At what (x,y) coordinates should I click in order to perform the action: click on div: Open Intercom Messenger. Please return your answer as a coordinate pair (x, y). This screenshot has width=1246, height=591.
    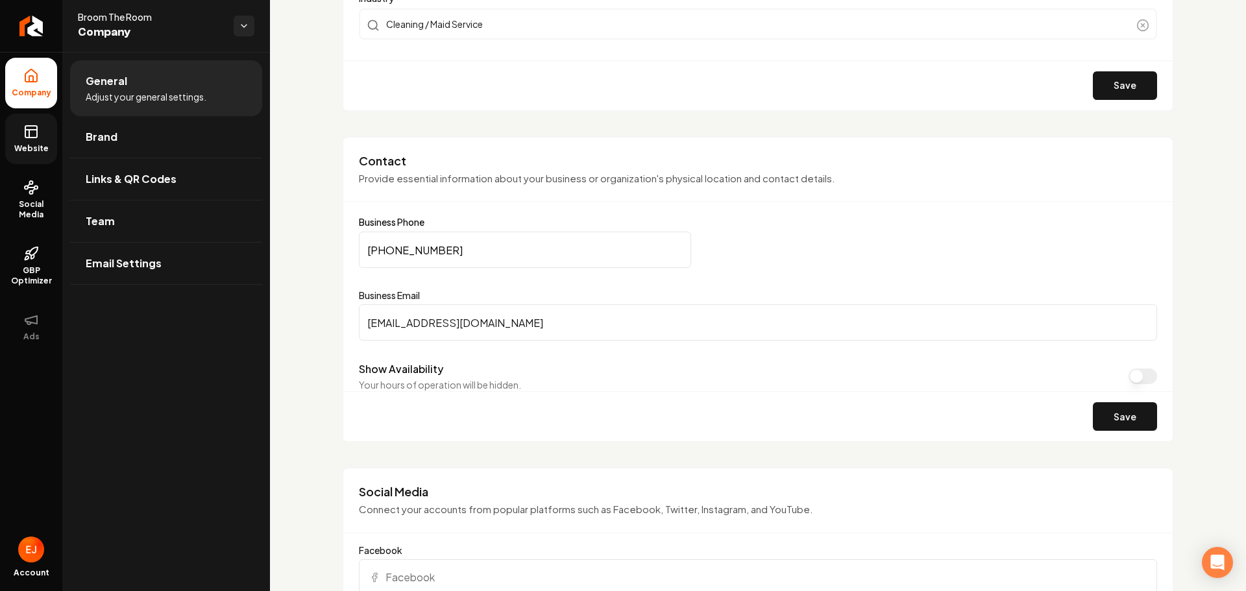
    Looking at the image, I should click on (1218, 563).